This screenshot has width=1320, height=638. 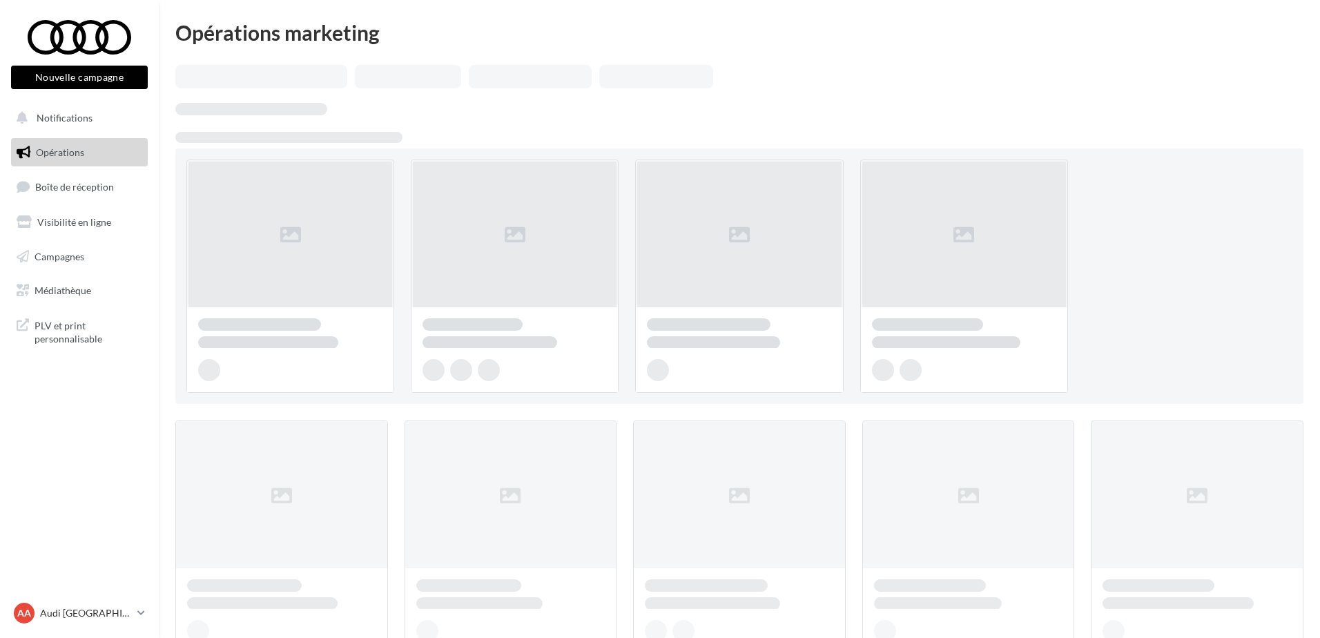 What do you see at coordinates (79, 257) in the screenshot?
I see `a: Campagnes` at bounding box center [79, 257].